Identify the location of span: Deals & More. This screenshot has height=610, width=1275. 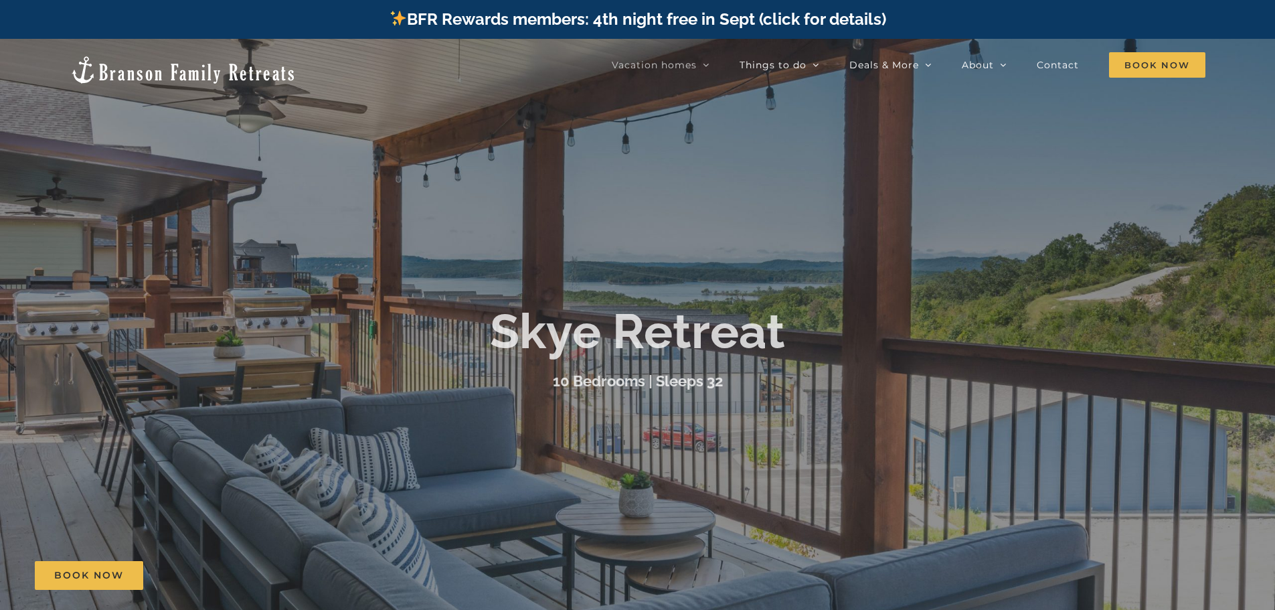
(884, 65).